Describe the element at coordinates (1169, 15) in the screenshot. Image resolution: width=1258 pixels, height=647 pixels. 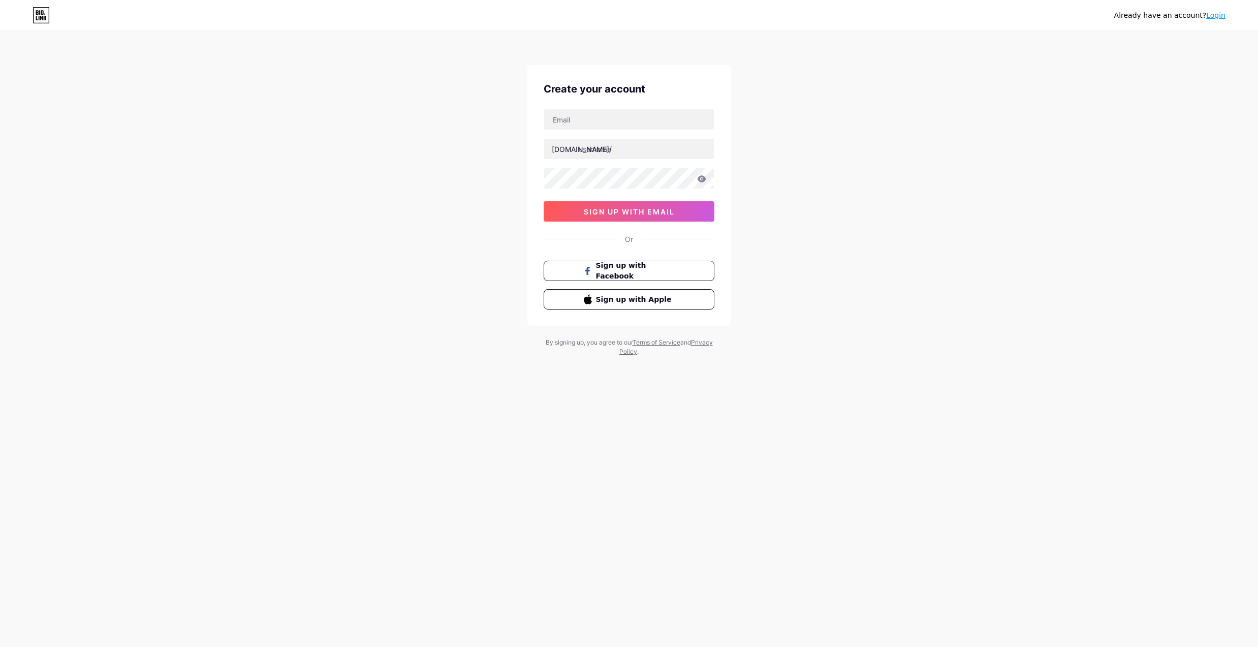
I see `div: Already have an account?` at that location.